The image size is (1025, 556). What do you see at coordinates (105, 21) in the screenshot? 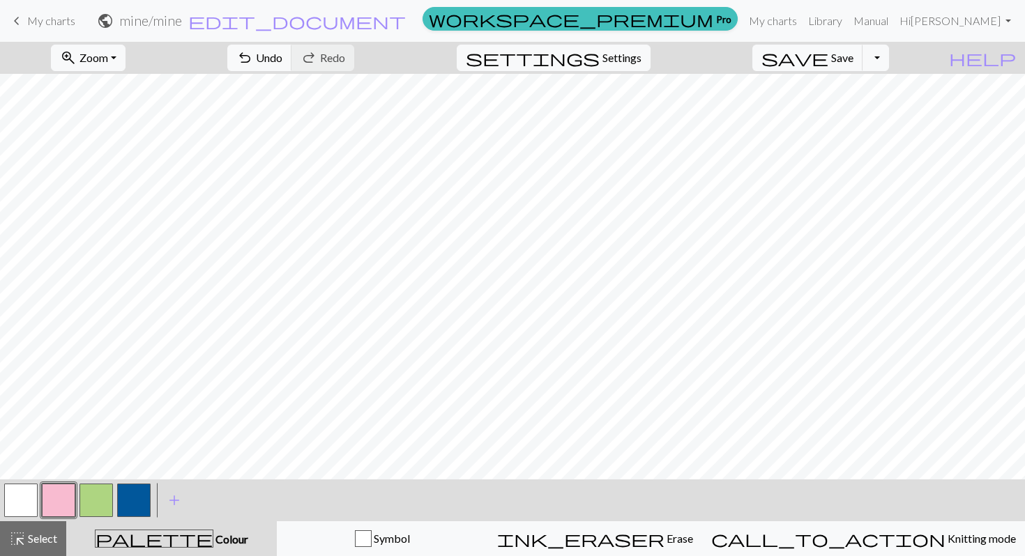
I see `span: public` at bounding box center [105, 21].